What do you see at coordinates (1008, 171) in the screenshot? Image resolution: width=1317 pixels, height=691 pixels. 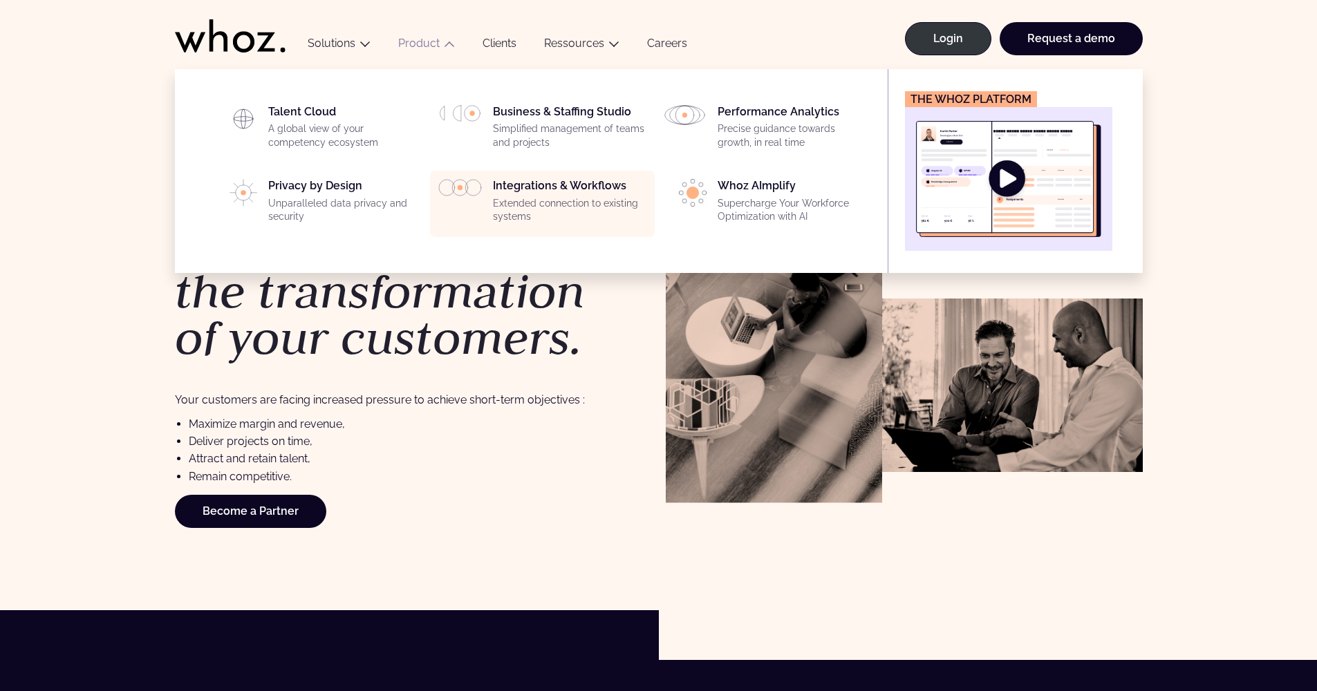 I see `a: The Whoz platform` at bounding box center [1008, 171].